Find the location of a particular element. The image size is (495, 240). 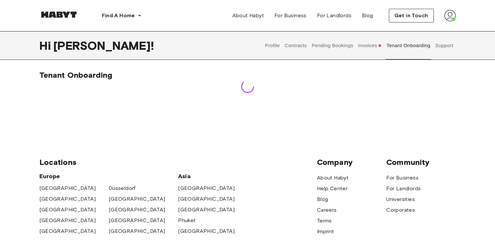

a: Careers is located at coordinates (327, 210).